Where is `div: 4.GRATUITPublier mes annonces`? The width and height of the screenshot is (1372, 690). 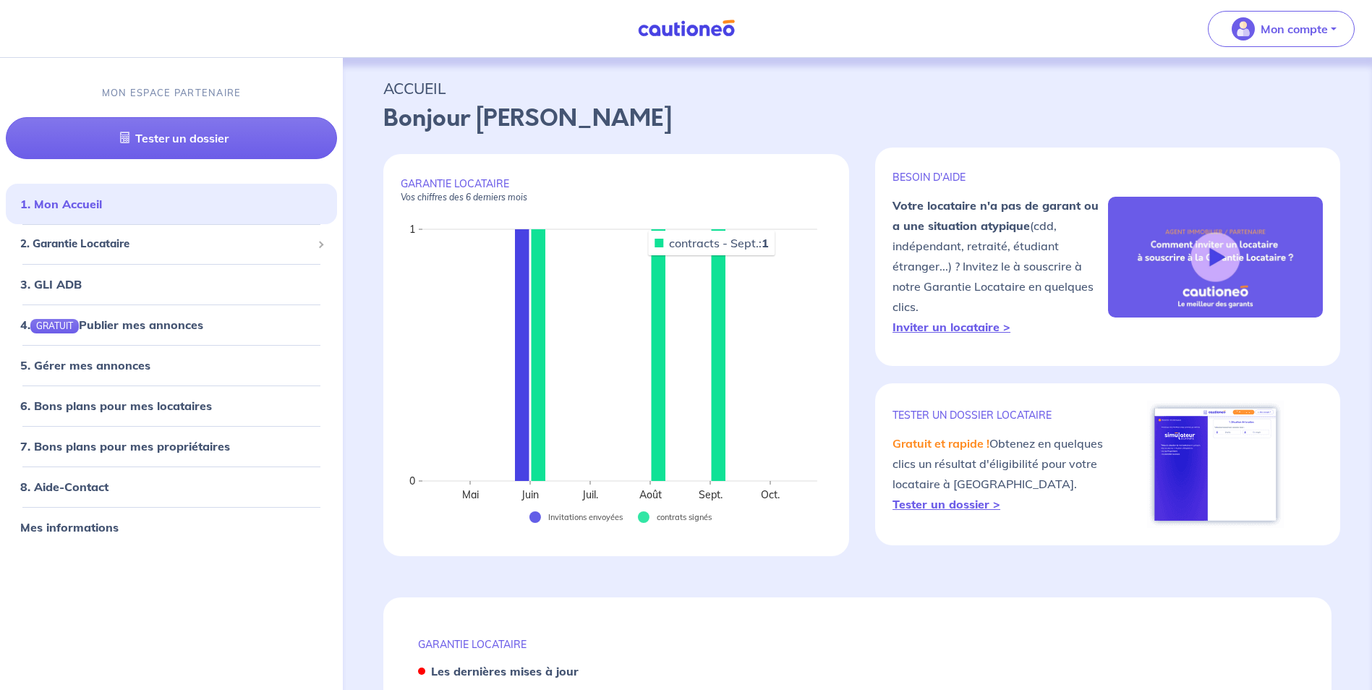 div: 4.GRATUITPublier mes annonces is located at coordinates (171, 325).